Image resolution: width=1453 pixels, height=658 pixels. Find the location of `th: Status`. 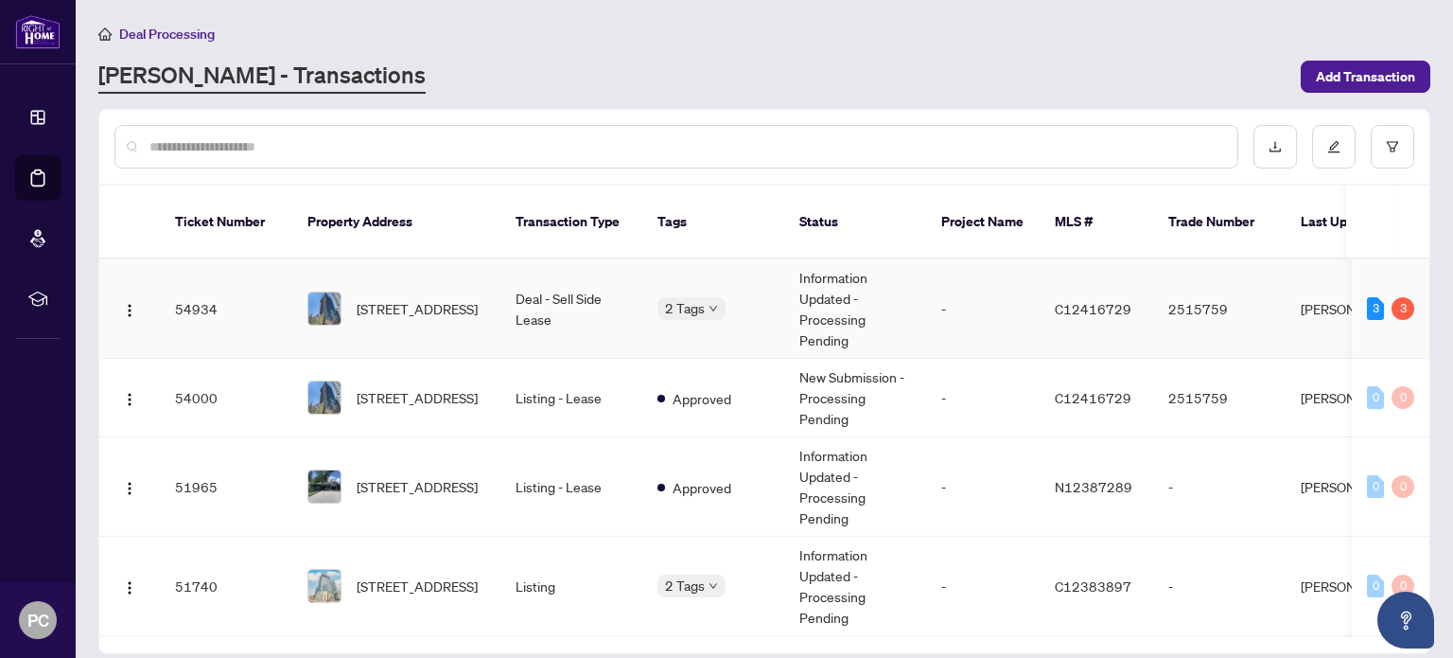

th: Status is located at coordinates (855, 222).